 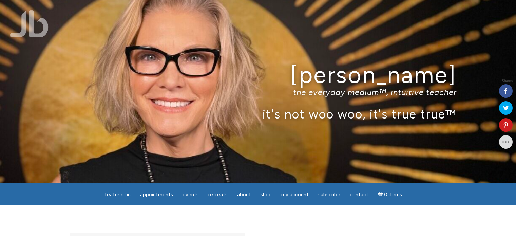 I want to click on span: Shares, so click(x=507, y=81).